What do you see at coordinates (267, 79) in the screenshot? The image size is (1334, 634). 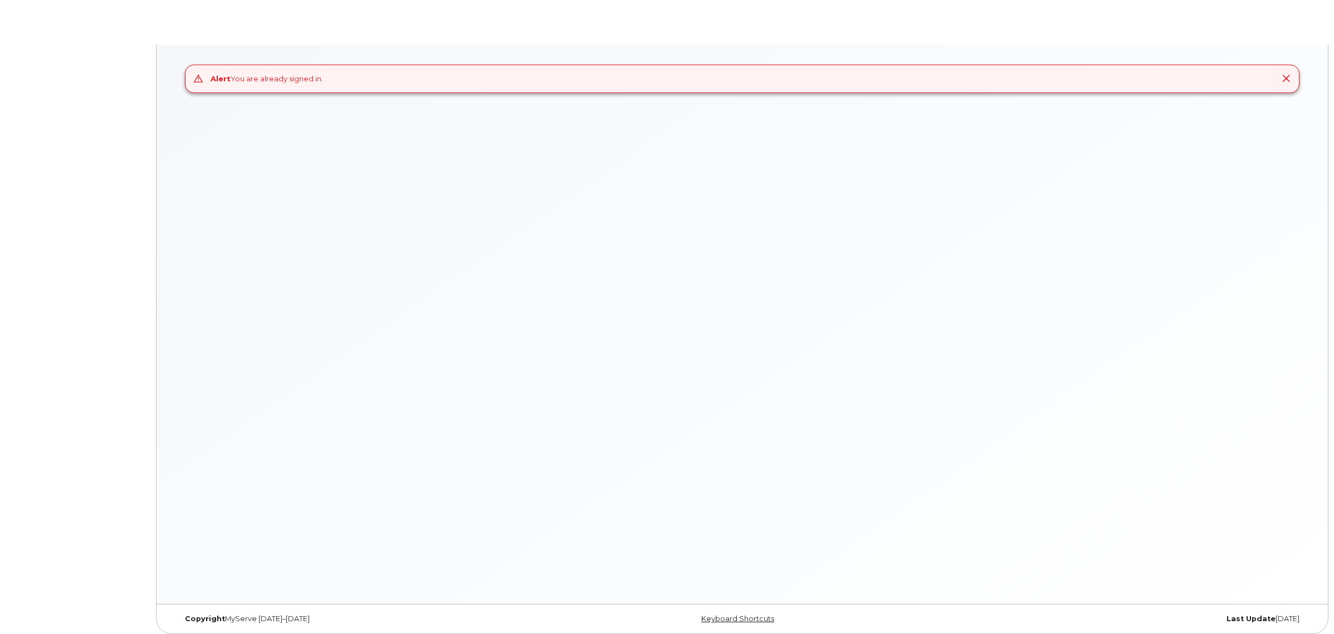 I see `div: You are already signed in.` at bounding box center [267, 79].